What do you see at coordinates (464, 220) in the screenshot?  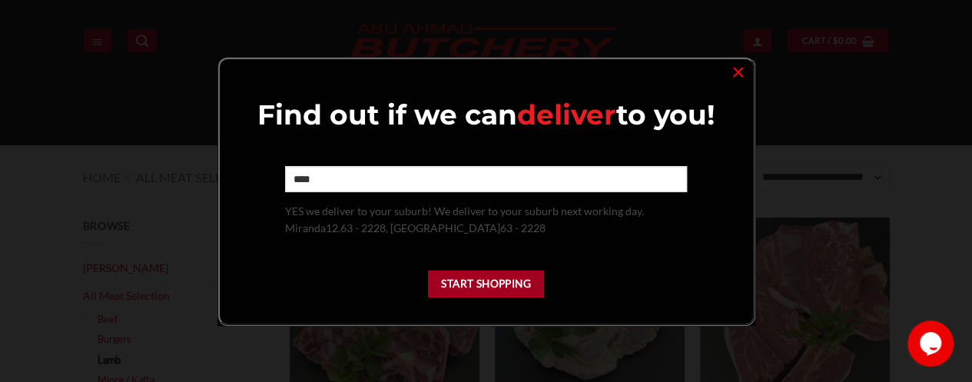 I see `span: YES we deliver to your suburb! We deliver to your suburb next working day. Miranda12.63 - 2228, [...` at bounding box center [464, 220].